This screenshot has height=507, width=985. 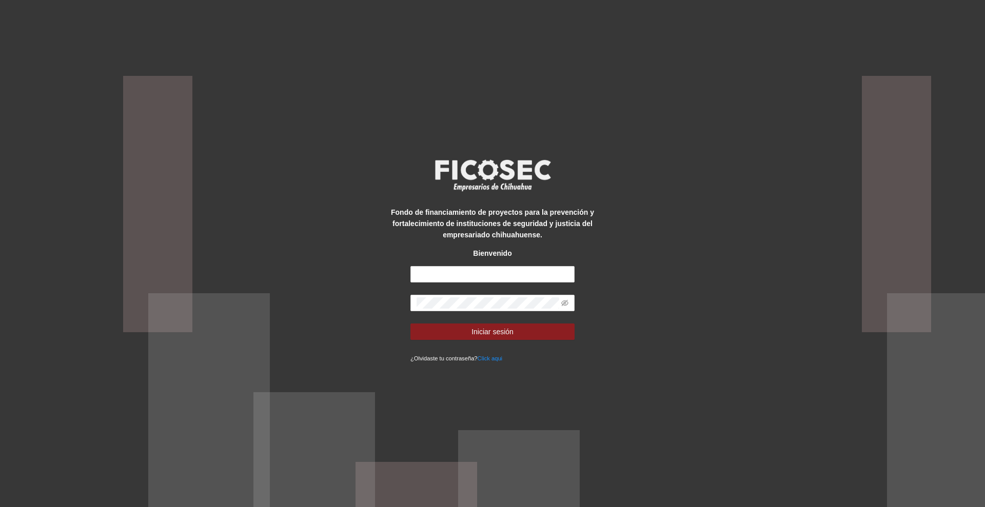 What do you see at coordinates (565, 303) in the screenshot?
I see `span: eye-invisible` at bounding box center [565, 303].